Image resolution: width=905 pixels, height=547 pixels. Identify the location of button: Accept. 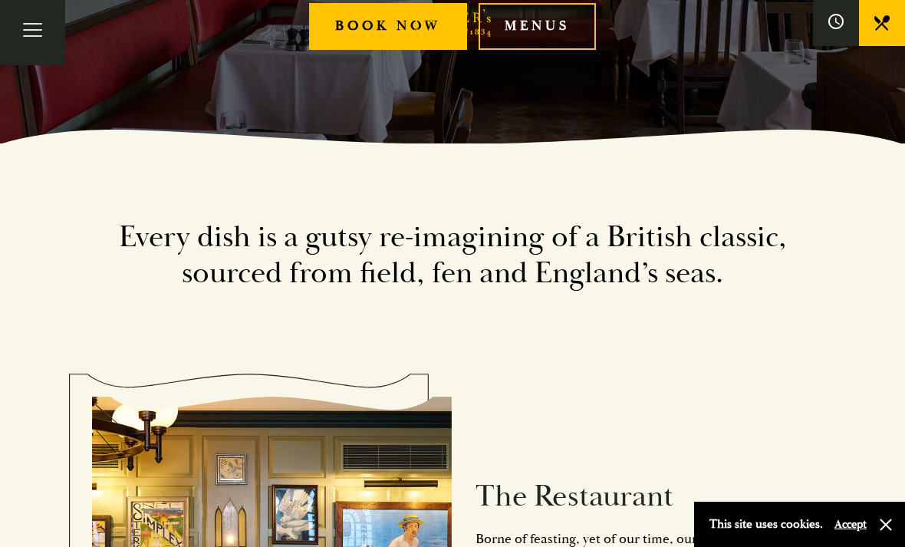
(850, 524).